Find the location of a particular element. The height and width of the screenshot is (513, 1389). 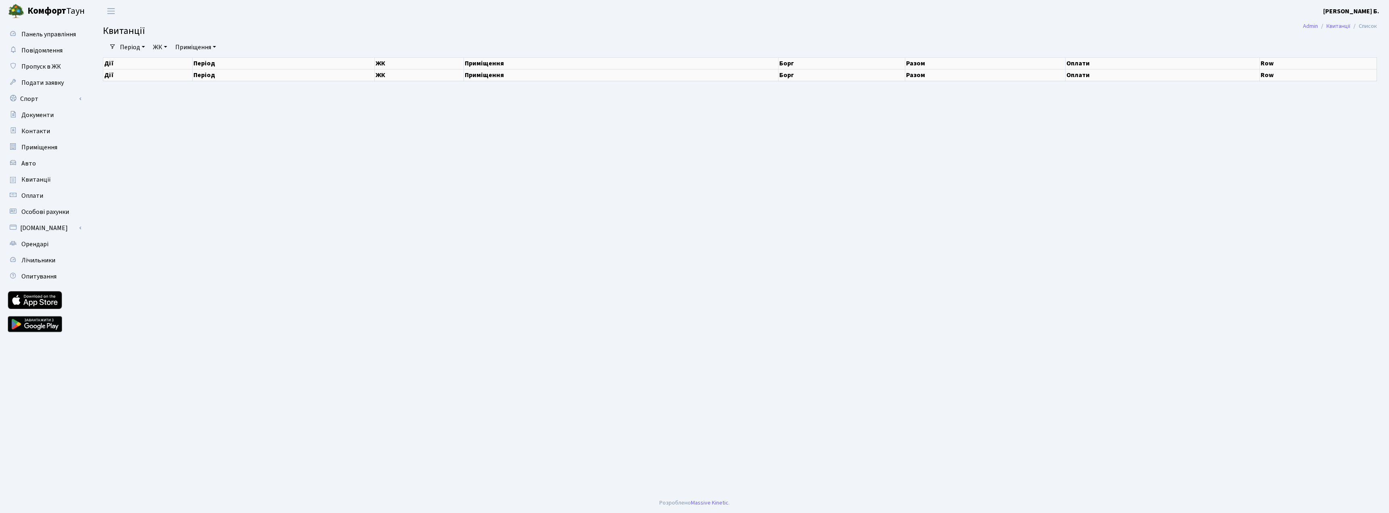

a: Документи is located at coordinates (44, 115).